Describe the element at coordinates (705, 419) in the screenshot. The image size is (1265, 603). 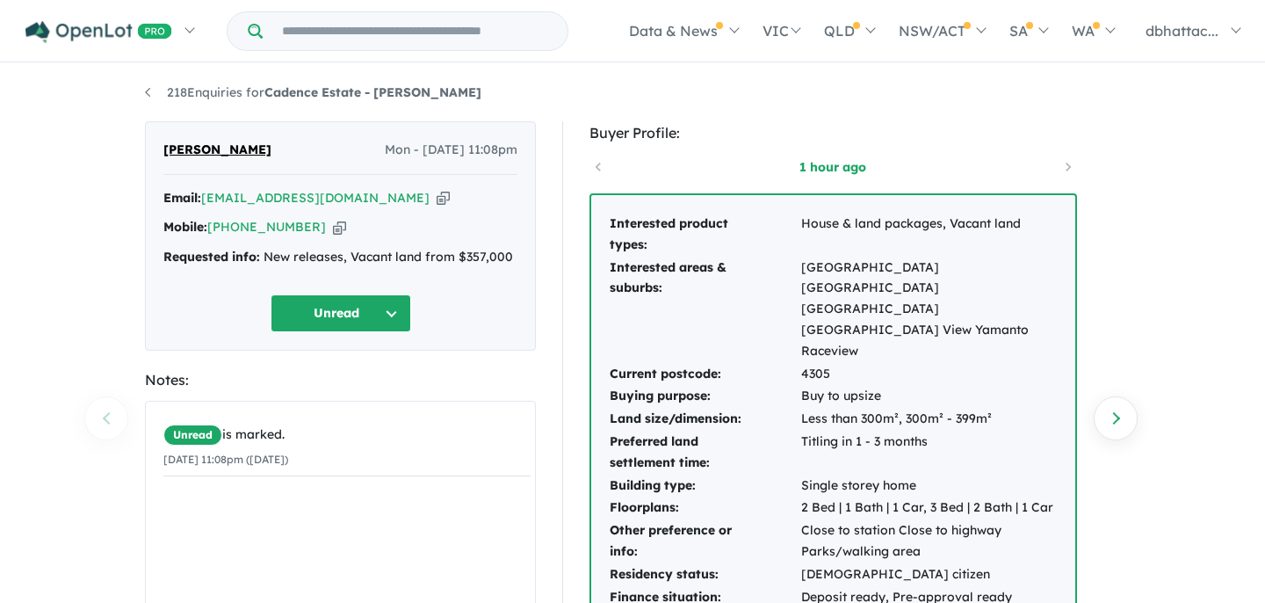
I see `td: Land size/dimension:` at that location.